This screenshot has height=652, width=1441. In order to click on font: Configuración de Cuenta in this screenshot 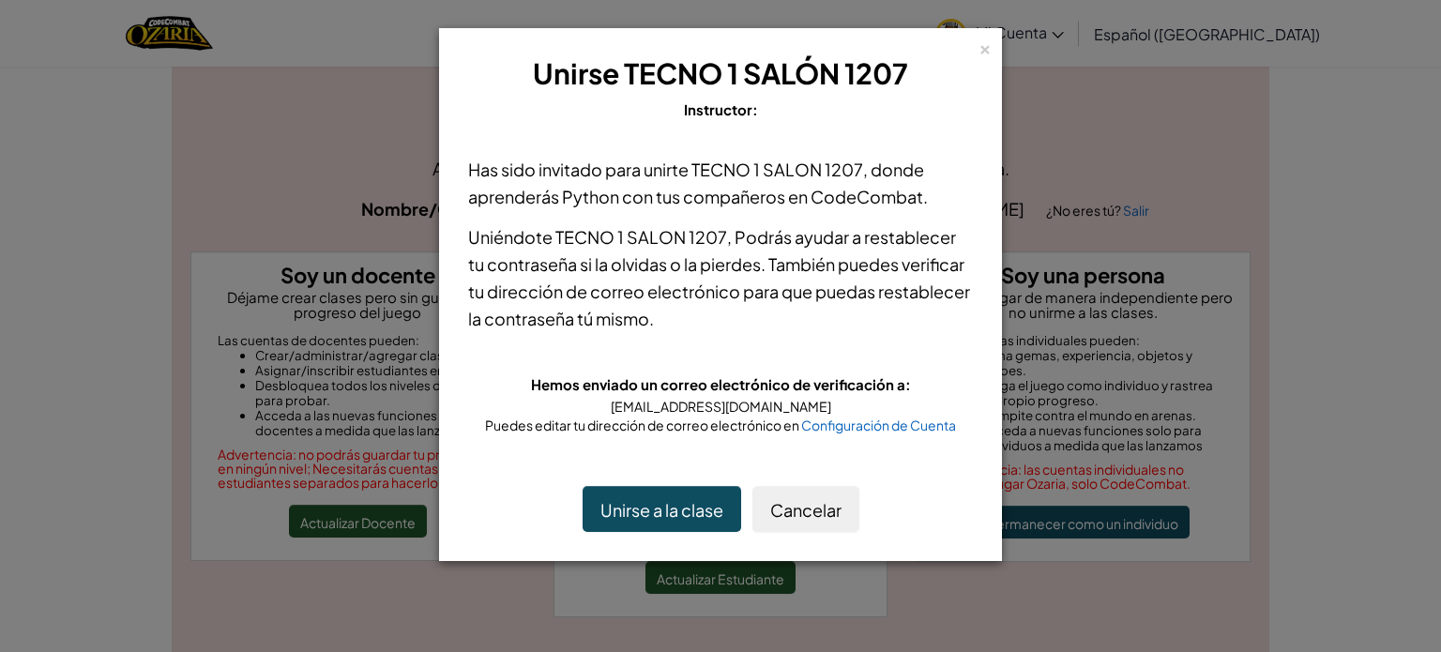, I will do `click(878, 425)`.